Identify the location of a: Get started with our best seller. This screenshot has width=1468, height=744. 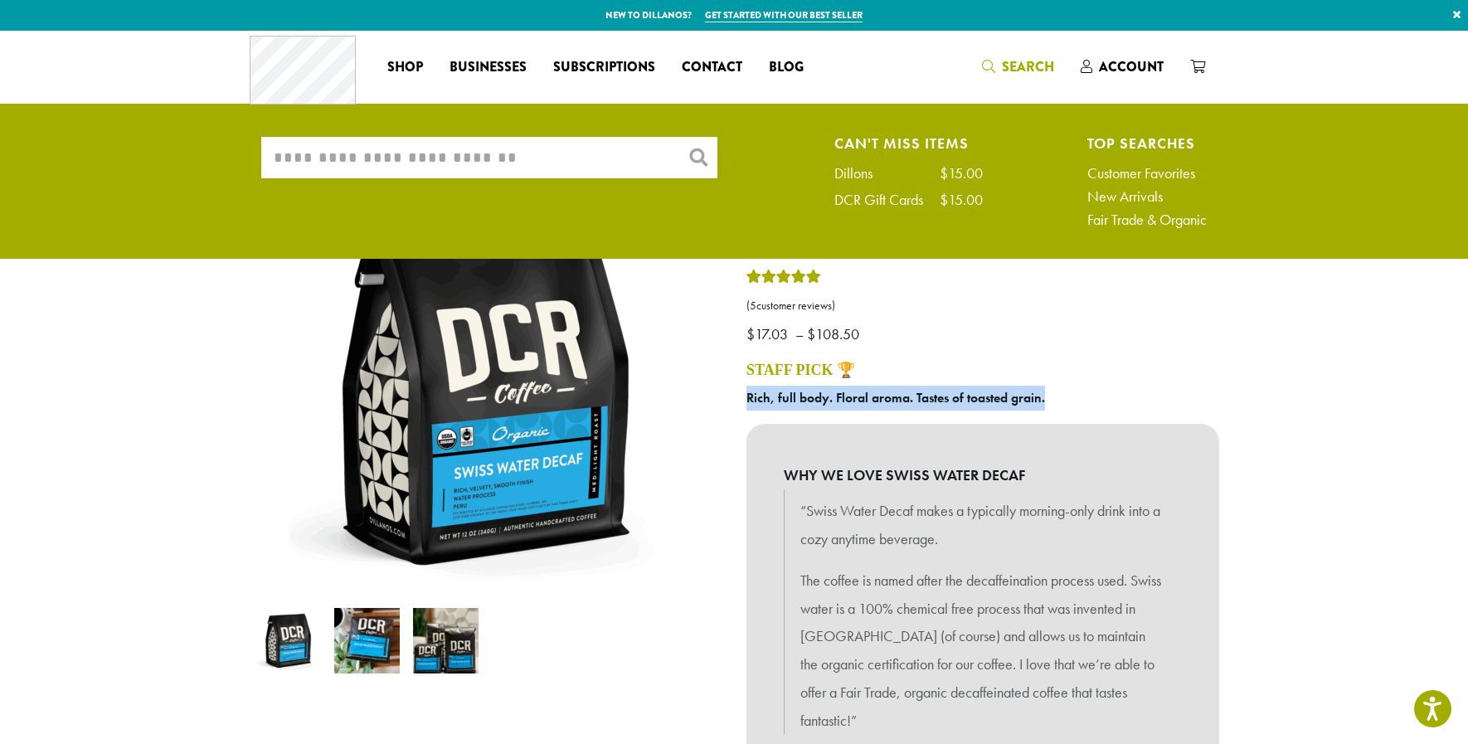
(784, 15).